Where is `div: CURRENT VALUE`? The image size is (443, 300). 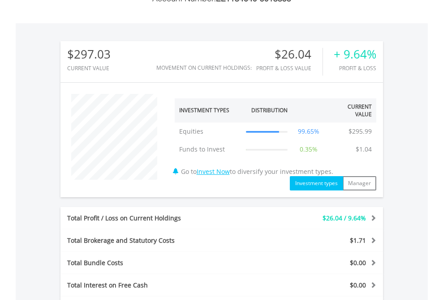 div: CURRENT VALUE is located at coordinates (89, 68).